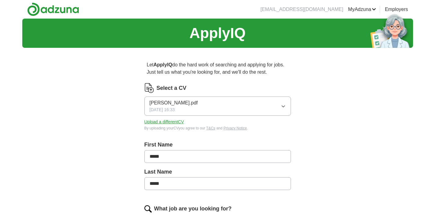 This screenshot has width=435, height=215. Describe the element at coordinates (217, 33) in the screenshot. I see `h1: ApplyIQ` at that location.